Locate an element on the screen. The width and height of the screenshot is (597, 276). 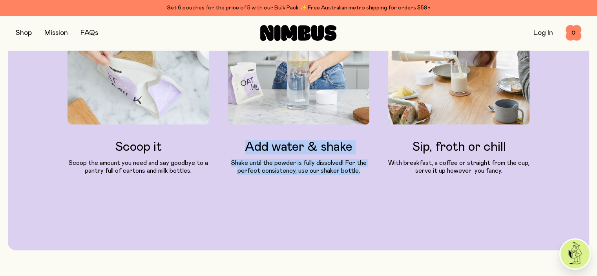
a: Mission is located at coordinates (56, 33).